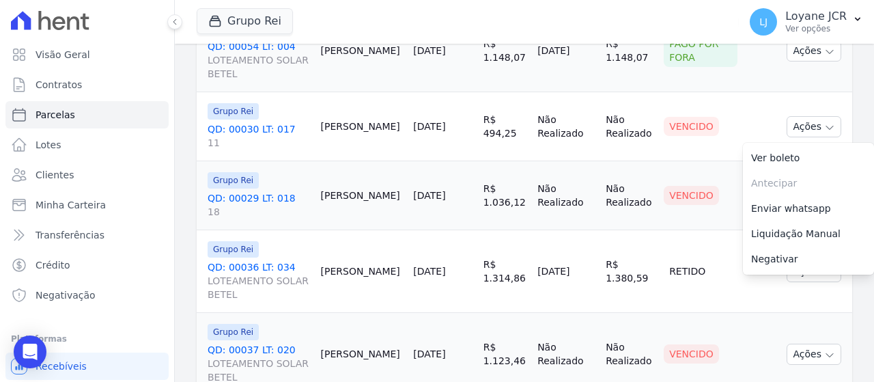 This screenshot has width=874, height=382. I want to click on a: Visão Geral, so click(87, 55).